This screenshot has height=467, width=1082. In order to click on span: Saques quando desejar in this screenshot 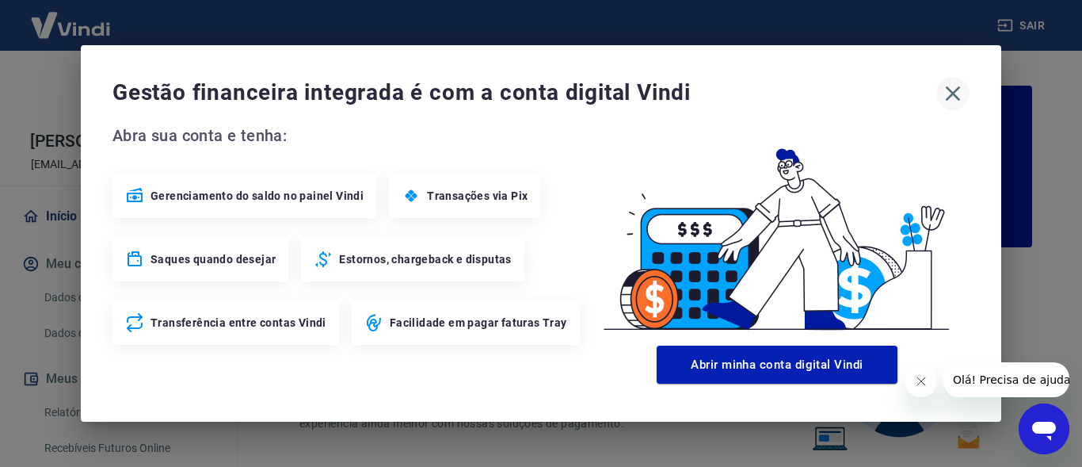, I will do `click(213, 259)`.